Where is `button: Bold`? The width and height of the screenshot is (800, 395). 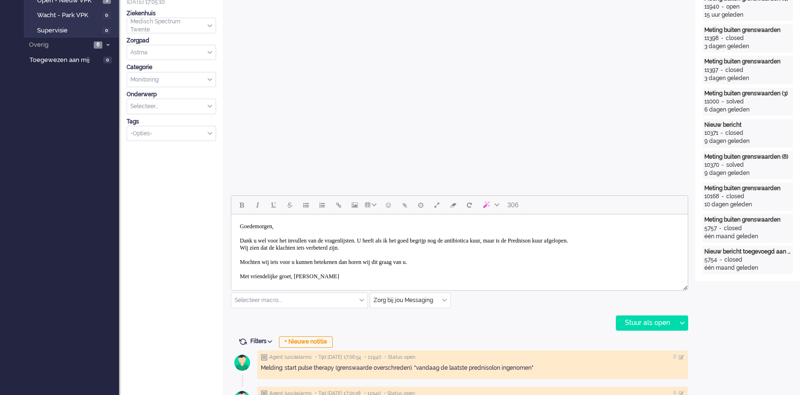
button: Bold is located at coordinates (241, 205).